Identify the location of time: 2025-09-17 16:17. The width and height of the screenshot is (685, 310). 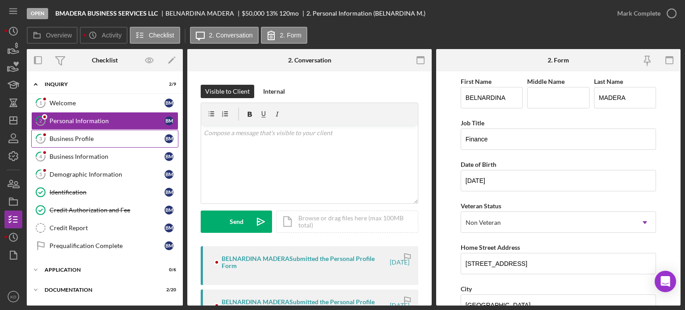
(399, 262).